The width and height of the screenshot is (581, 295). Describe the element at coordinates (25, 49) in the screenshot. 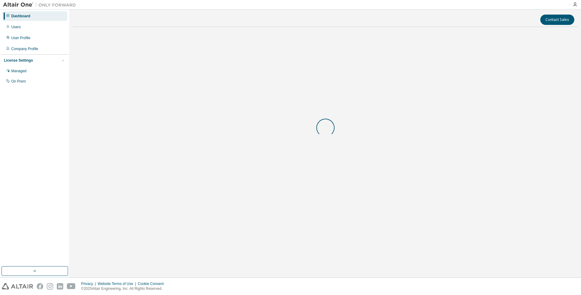

I see `div: Company Profile` at that location.